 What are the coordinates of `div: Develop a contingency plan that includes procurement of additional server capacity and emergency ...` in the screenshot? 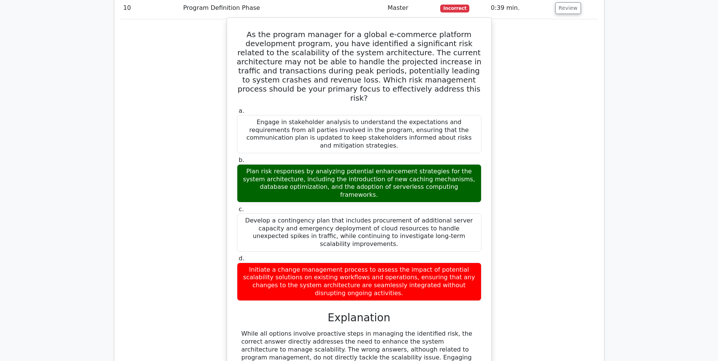 It's located at (359, 232).